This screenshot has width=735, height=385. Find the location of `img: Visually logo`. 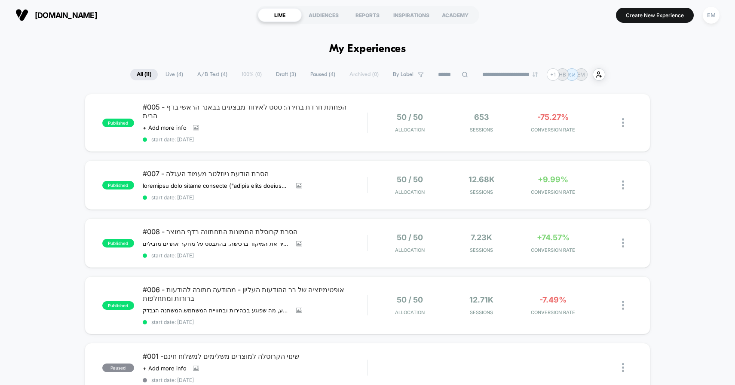

img: Visually logo is located at coordinates (22, 15).